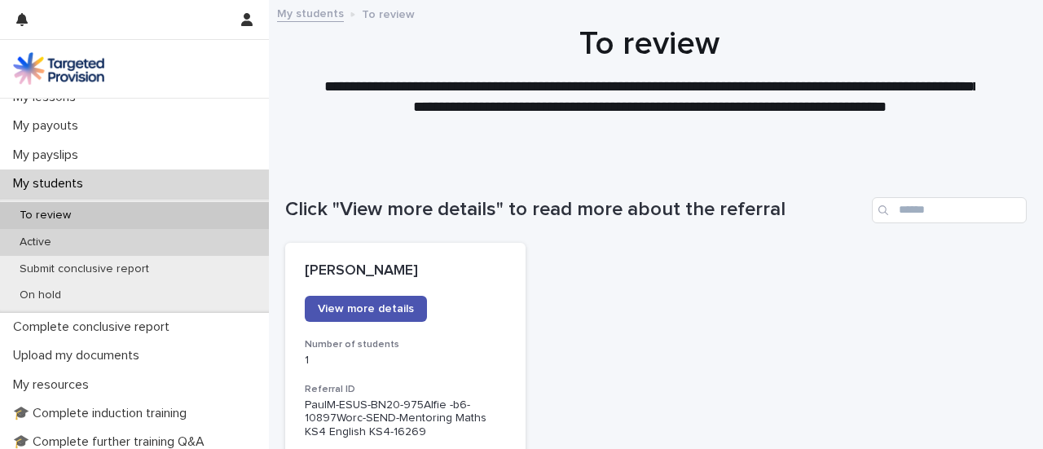  I want to click on p: On hold, so click(40, 295).